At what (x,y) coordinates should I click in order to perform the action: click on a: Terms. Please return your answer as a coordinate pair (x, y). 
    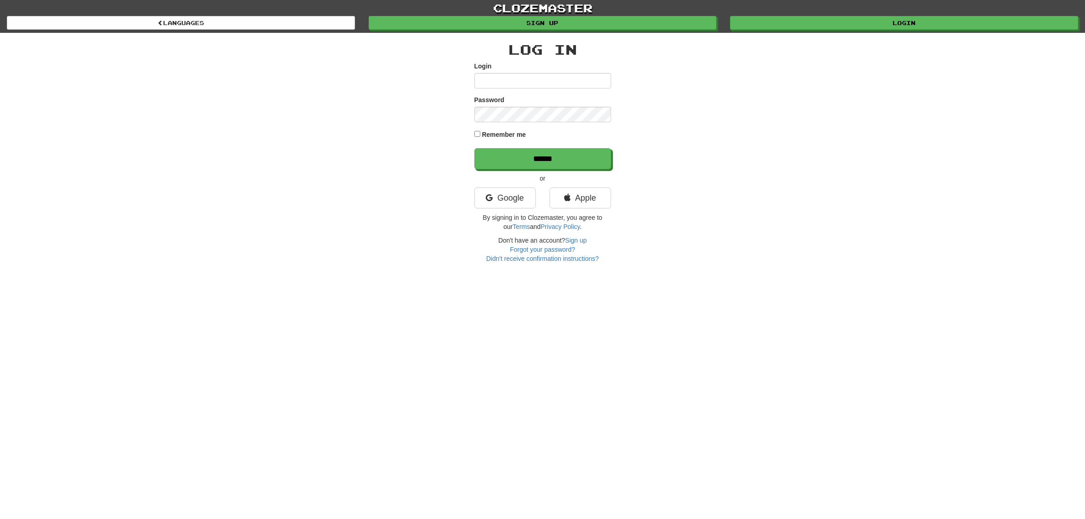
    Looking at the image, I should click on (521, 226).